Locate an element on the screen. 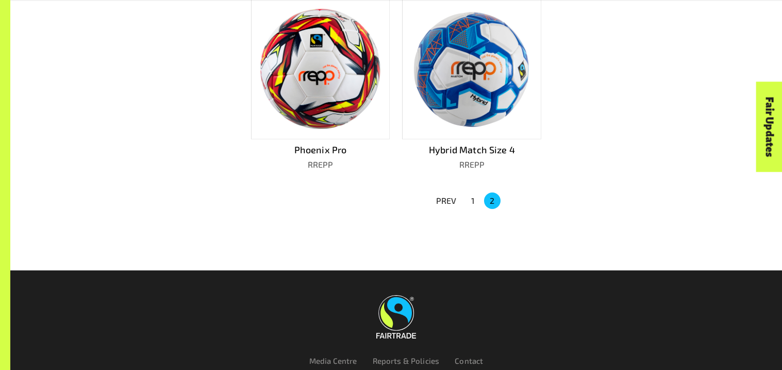  nav: pagination navigation is located at coordinates (466, 201).